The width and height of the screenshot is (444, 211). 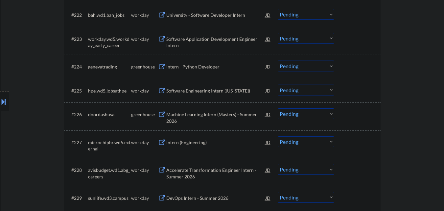 I want to click on div: bah.wd1.bah_jobs, so click(x=110, y=15).